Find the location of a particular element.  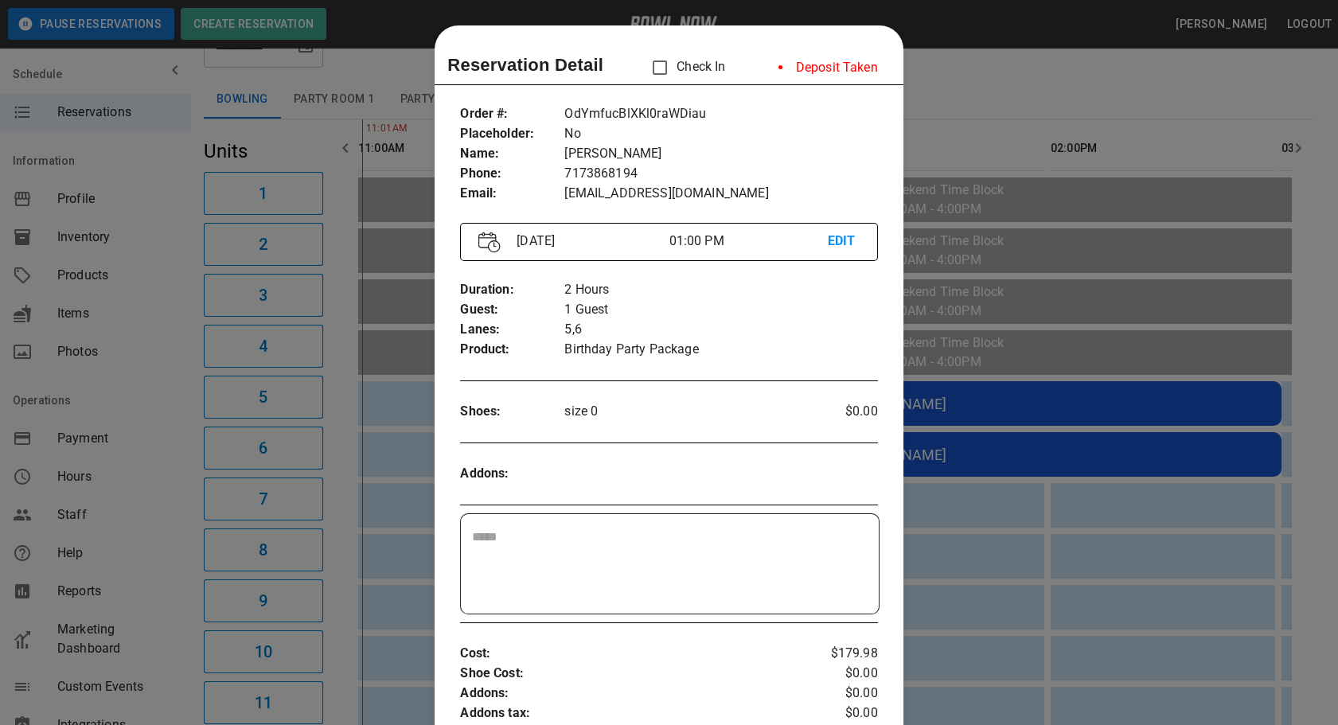

p: $179.98 is located at coordinates (842, 653).